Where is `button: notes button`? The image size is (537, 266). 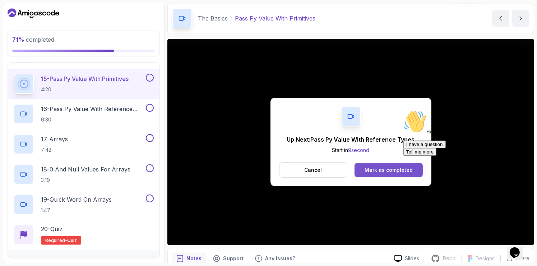 button: notes button is located at coordinates (189, 258).